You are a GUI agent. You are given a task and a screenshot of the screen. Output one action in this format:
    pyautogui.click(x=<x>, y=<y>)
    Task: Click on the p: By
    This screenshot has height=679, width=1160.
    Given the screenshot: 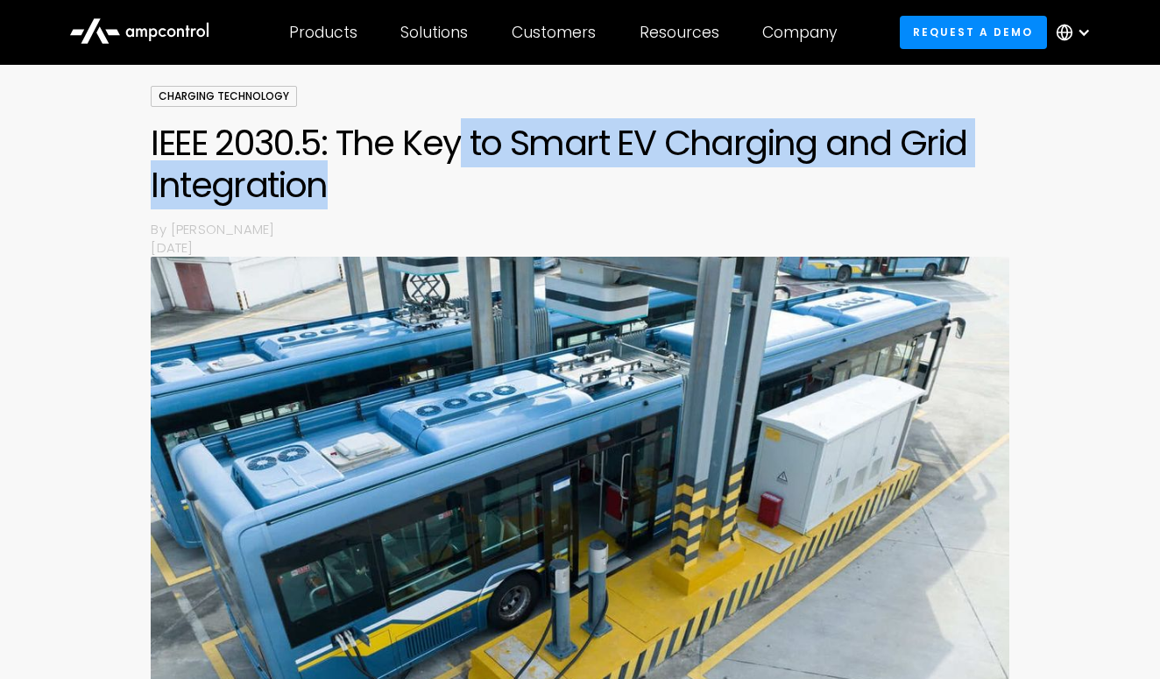 What is the action you would take?
    pyautogui.click(x=160, y=229)
    